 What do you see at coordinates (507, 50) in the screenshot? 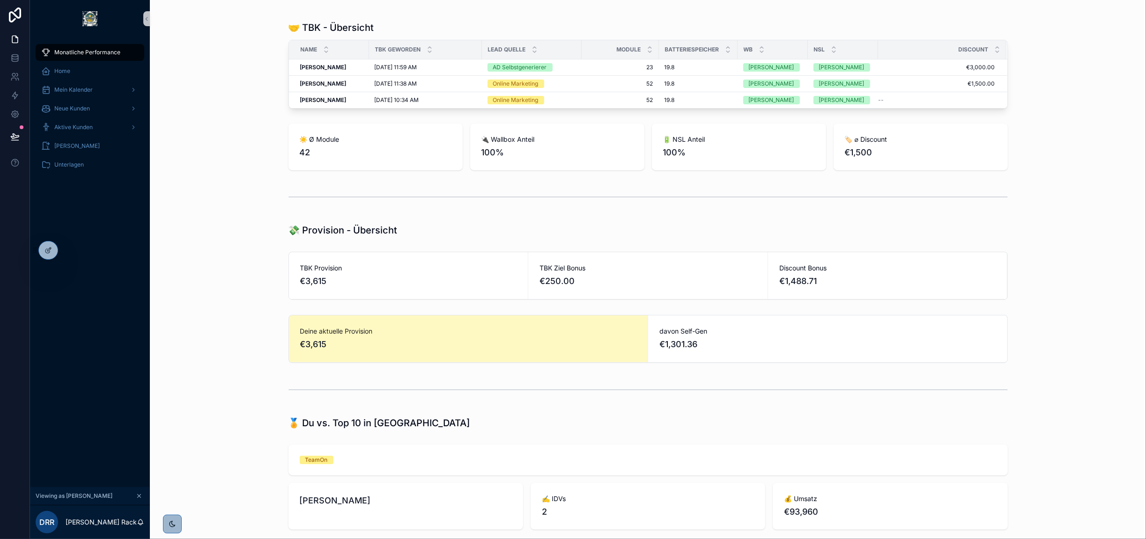
I see `span: Lead Quelle` at bounding box center [507, 50].